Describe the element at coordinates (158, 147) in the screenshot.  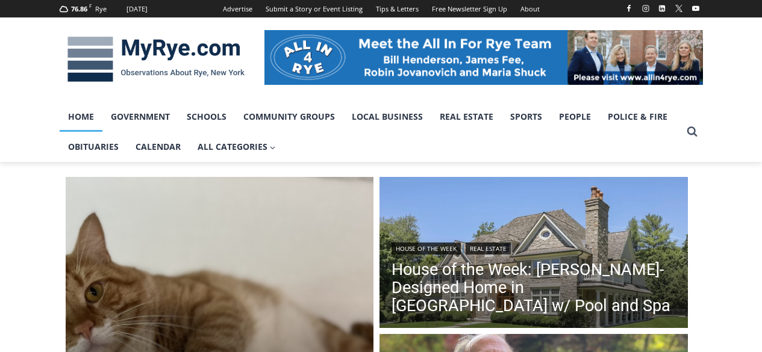
I see `a: Calendar` at that location.